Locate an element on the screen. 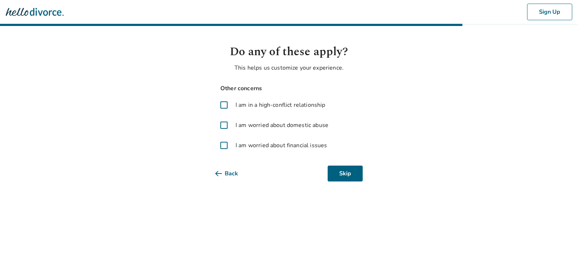  p: This helps us customize your experience. is located at coordinates (289, 68).